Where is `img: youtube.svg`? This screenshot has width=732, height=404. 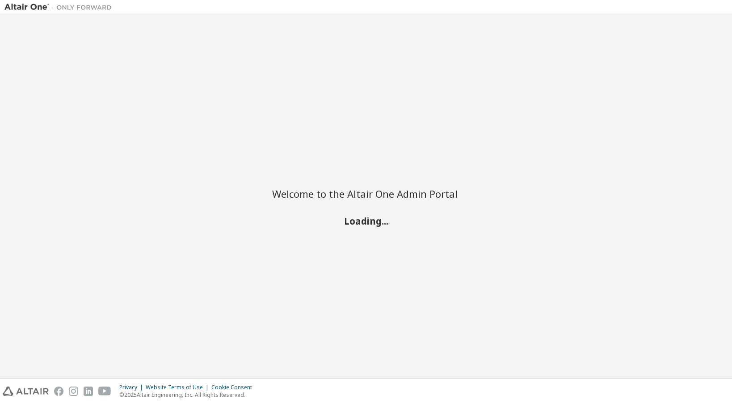 img: youtube.svg is located at coordinates (105, 391).